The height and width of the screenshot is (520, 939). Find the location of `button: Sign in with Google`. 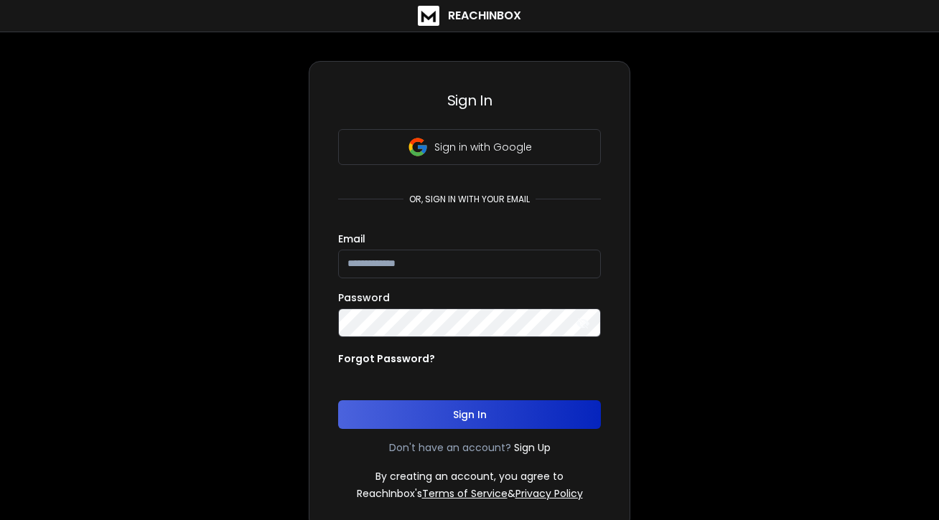

button: Sign in with Google is located at coordinates (469, 147).